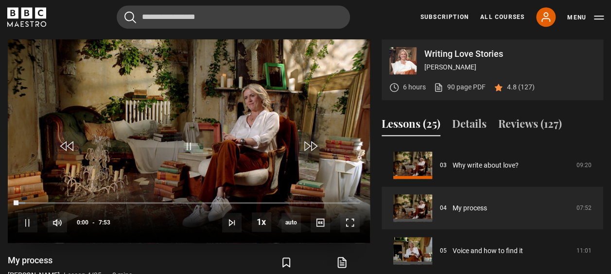 The height and width of the screenshot is (274, 611). What do you see at coordinates (521, 87) in the screenshot?
I see `p: 4.8 (127)` at bounding box center [521, 87].